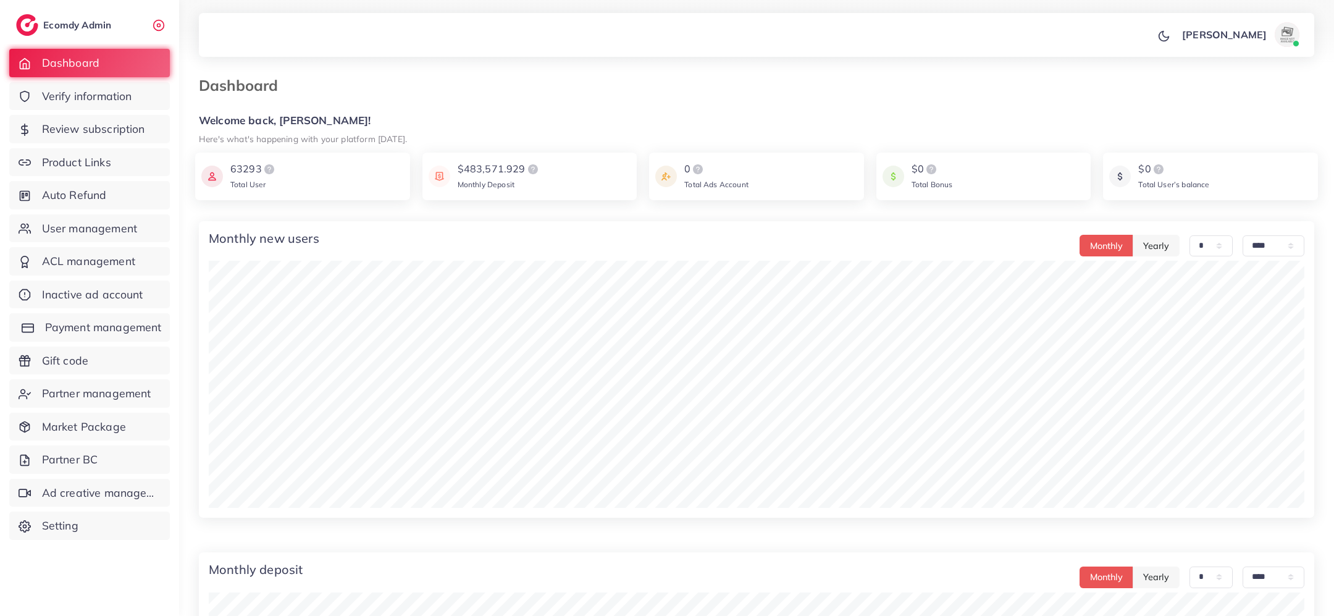 This screenshot has width=1334, height=616. I want to click on span: ACL management, so click(88, 261).